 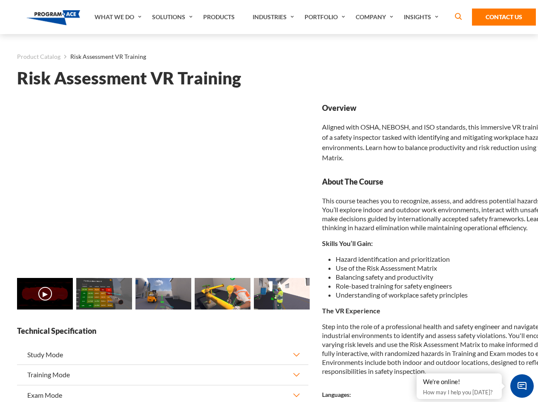 What do you see at coordinates (459, 382) in the screenshot?
I see `div: We're online!` at bounding box center [459, 382].